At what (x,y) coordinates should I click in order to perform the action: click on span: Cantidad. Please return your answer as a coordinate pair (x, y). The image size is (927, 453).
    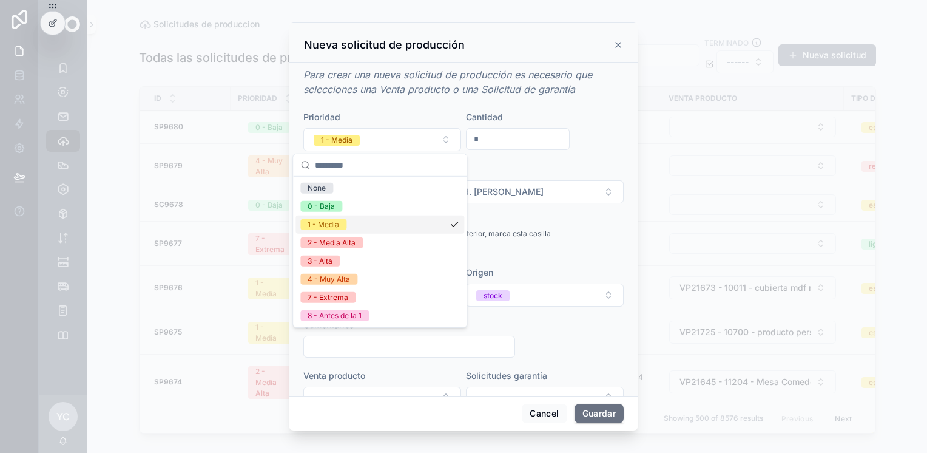
    Looking at the image, I should click on (484, 117).